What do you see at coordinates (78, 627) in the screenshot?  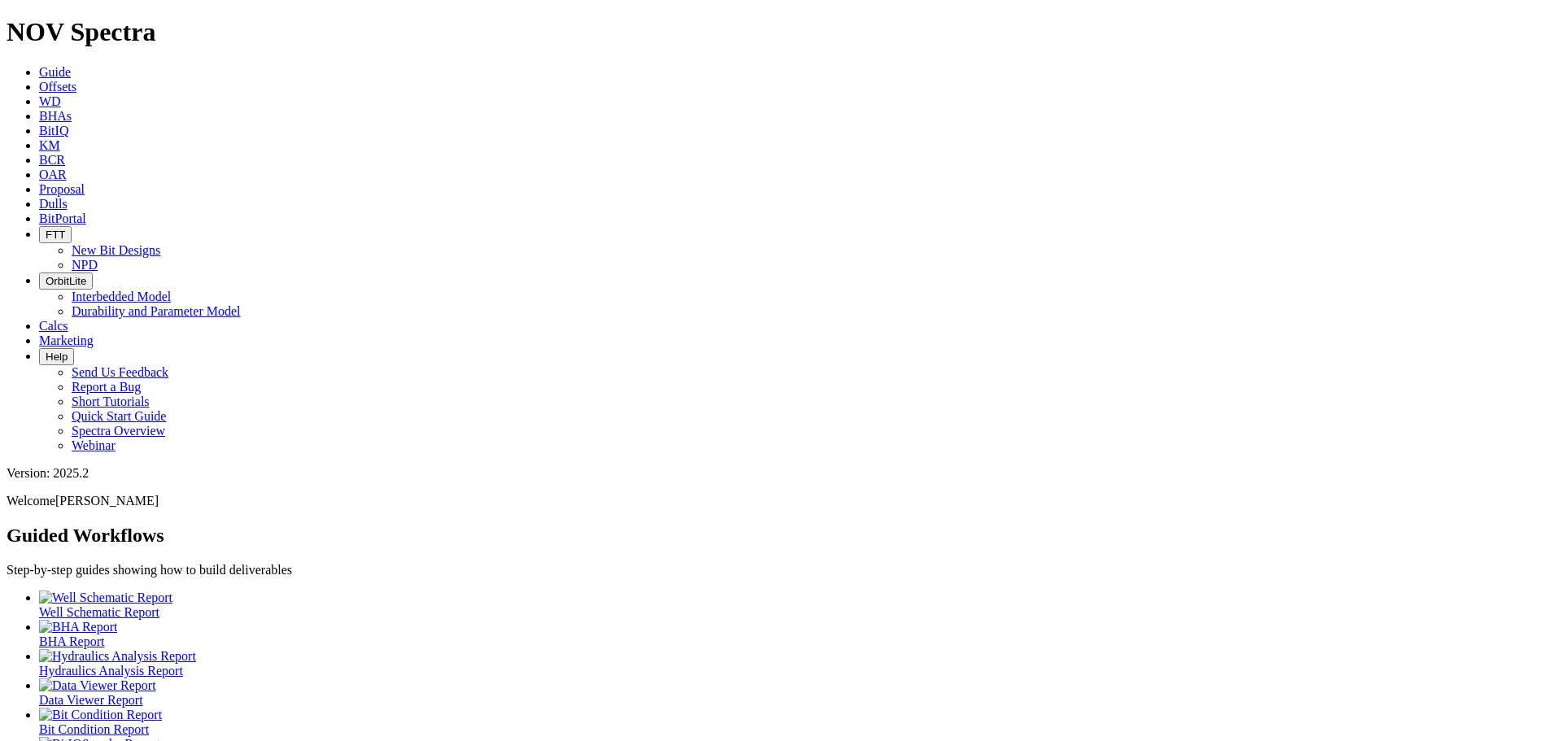 I see `img: BHA Report` at bounding box center [78, 627].